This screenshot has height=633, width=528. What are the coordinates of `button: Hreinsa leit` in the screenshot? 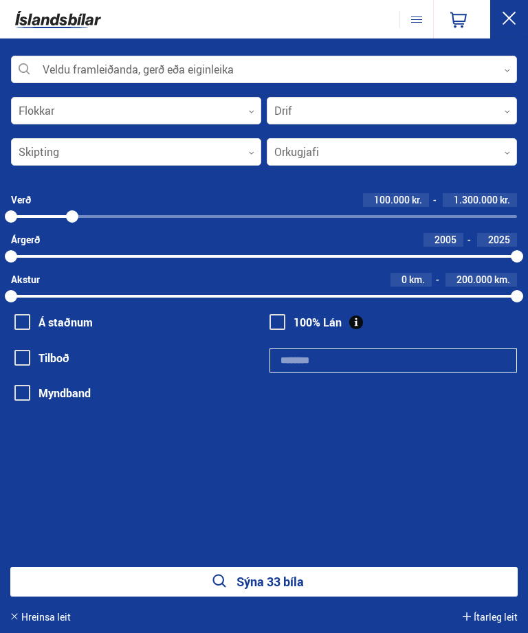 It's located at (41, 618).